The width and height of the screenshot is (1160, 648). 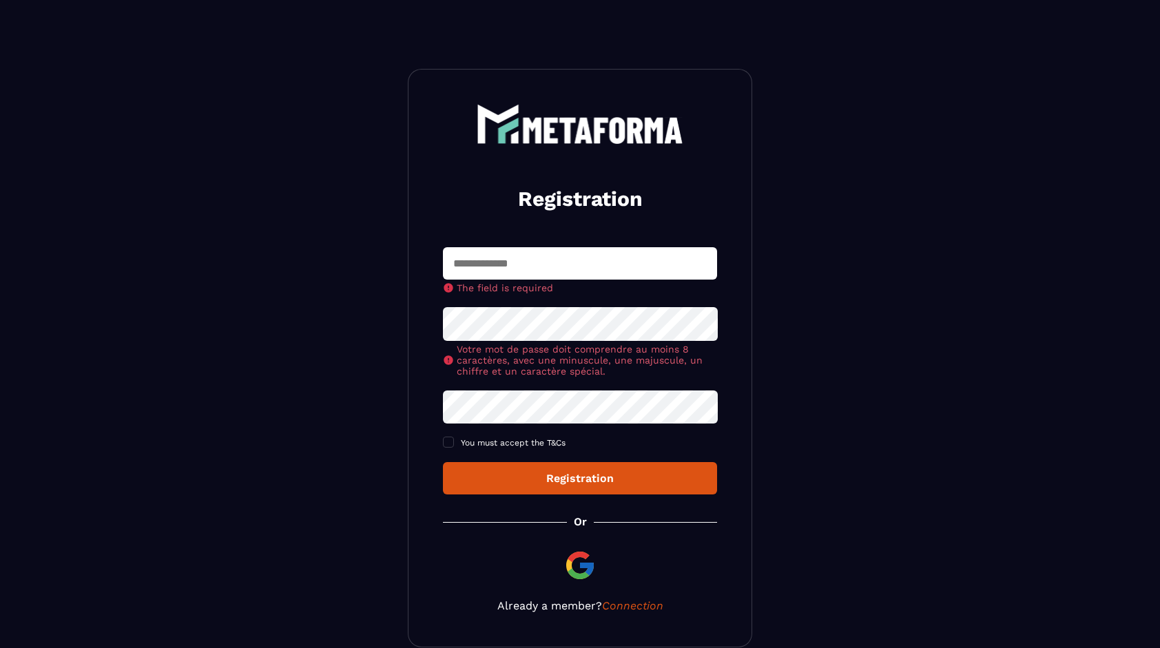 What do you see at coordinates (587, 360) in the screenshot?
I see `span: Votre mot de passe doit comprendre au moins 8 caractères, avec une minuscule, une majuscule, un c...` at bounding box center [587, 360].